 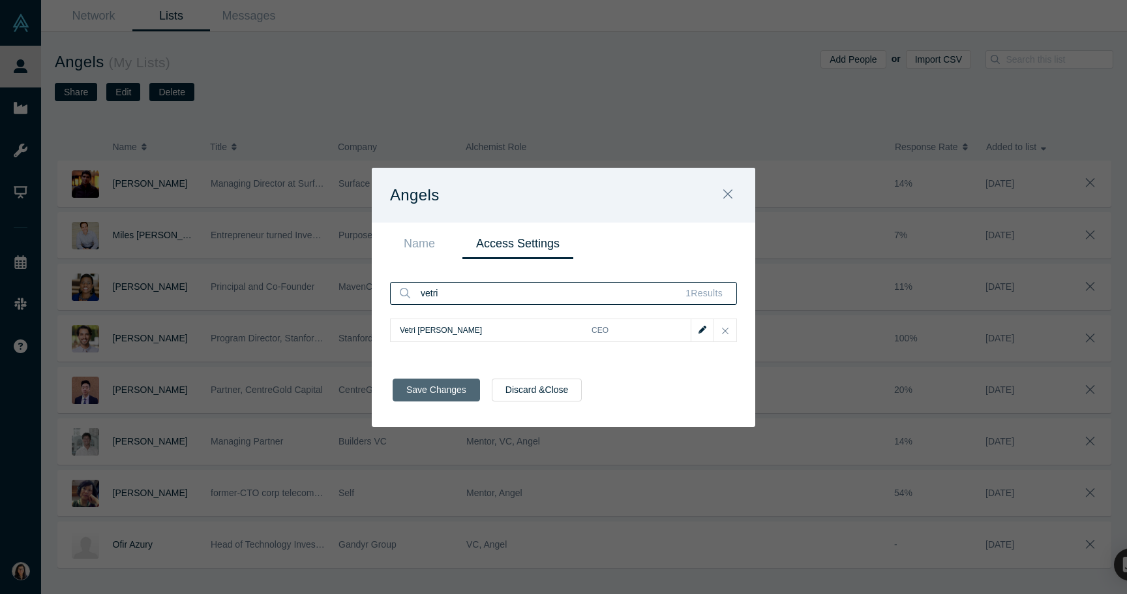 I want to click on a: Name, so click(x=419, y=243).